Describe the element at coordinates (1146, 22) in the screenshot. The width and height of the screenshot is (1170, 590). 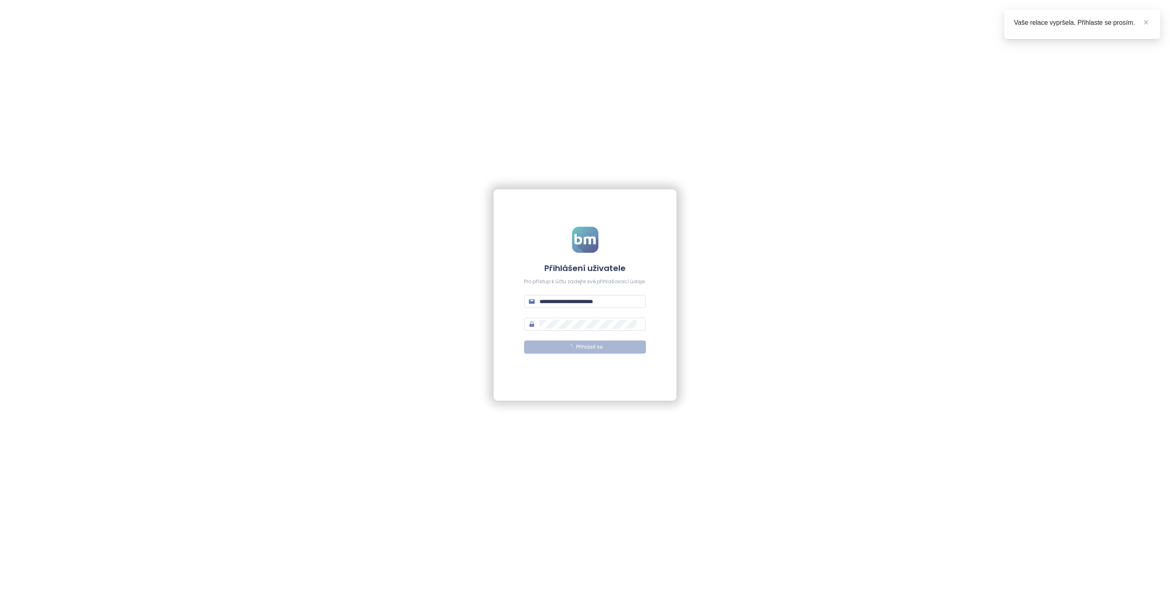
I see `span: close` at that location.